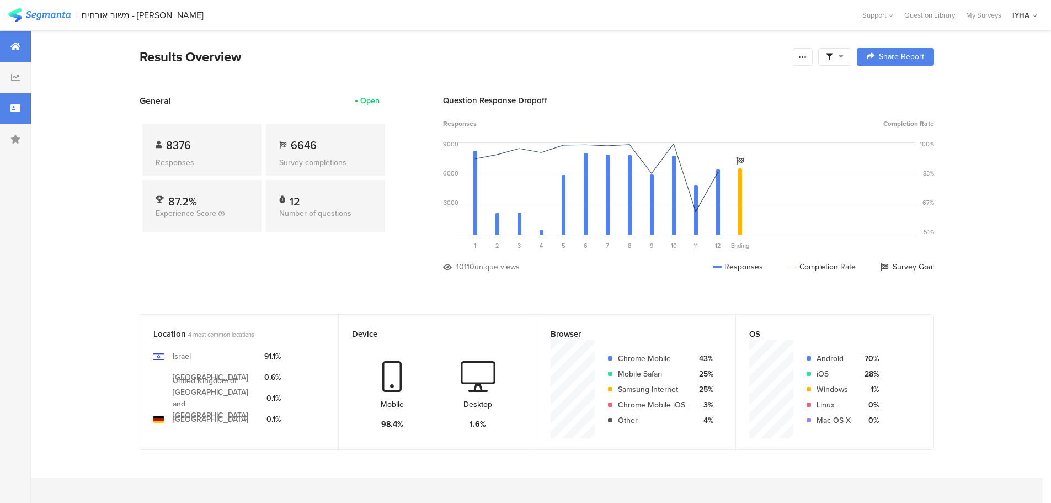  What do you see at coordinates (303, 145) in the screenshot?
I see `span: 6646` at bounding box center [303, 145].